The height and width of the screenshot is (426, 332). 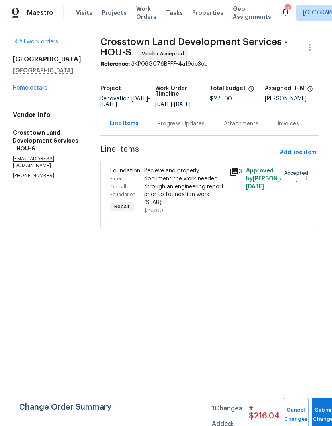 I want to click on span: Repair, so click(x=122, y=206).